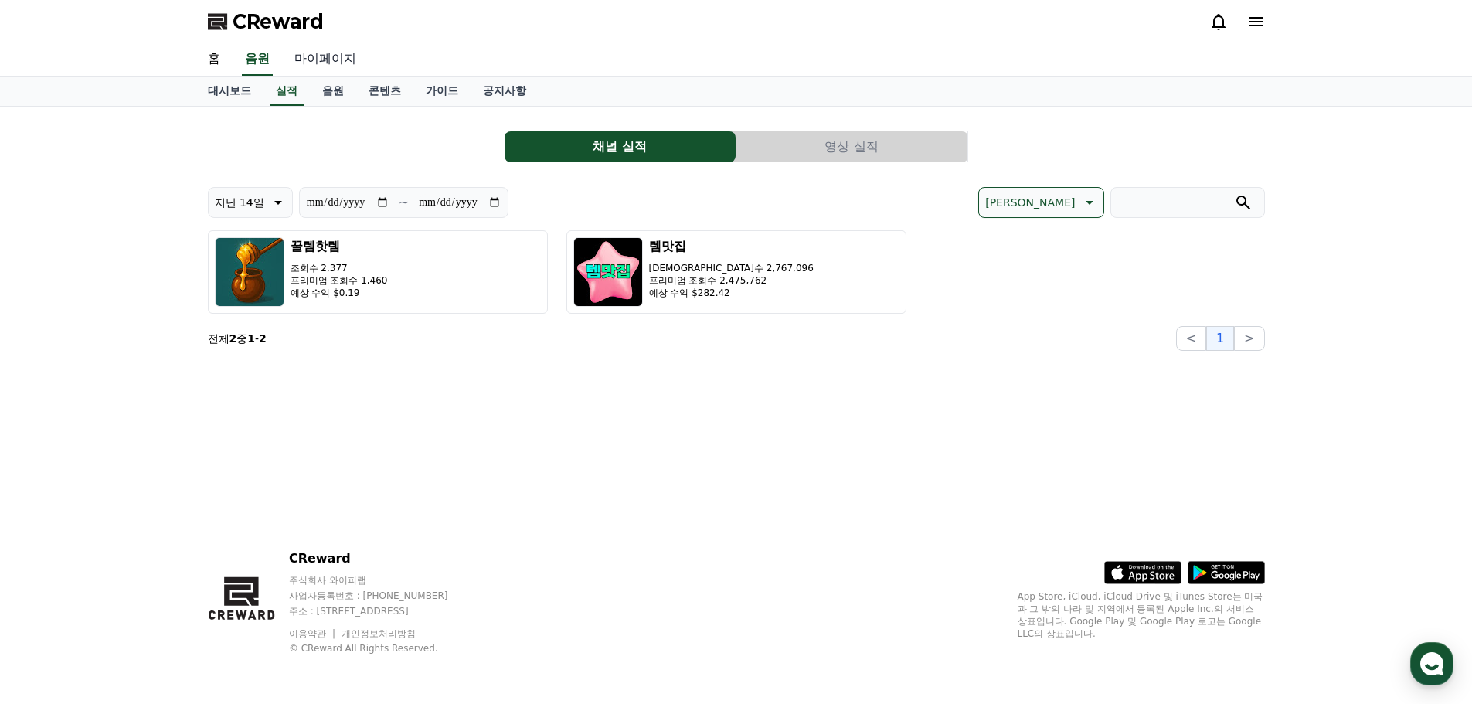  What do you see at coordinates (383, 648) in the screenshot?
I see `p: © CReward All Rights Reserved.` at bounding box center [383, 648].